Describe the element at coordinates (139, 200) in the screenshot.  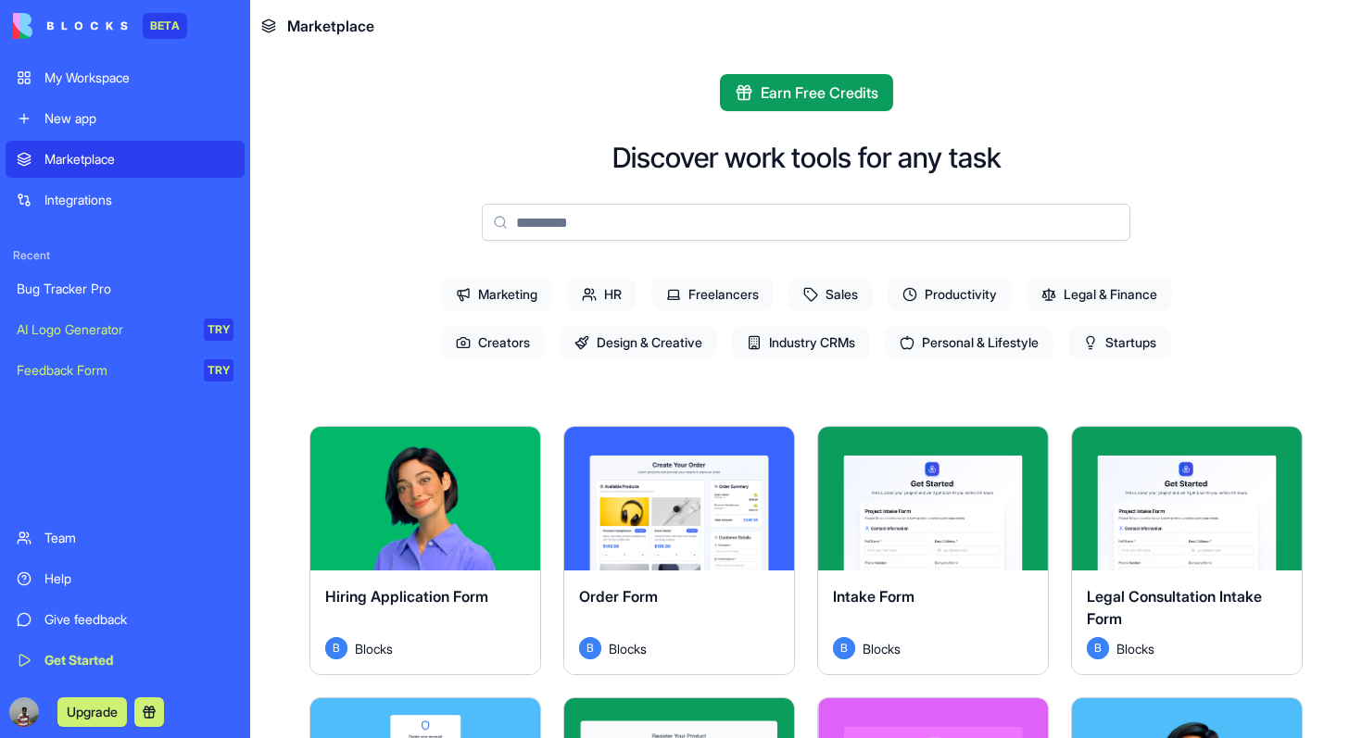
I see `div: Integrations` at that location.